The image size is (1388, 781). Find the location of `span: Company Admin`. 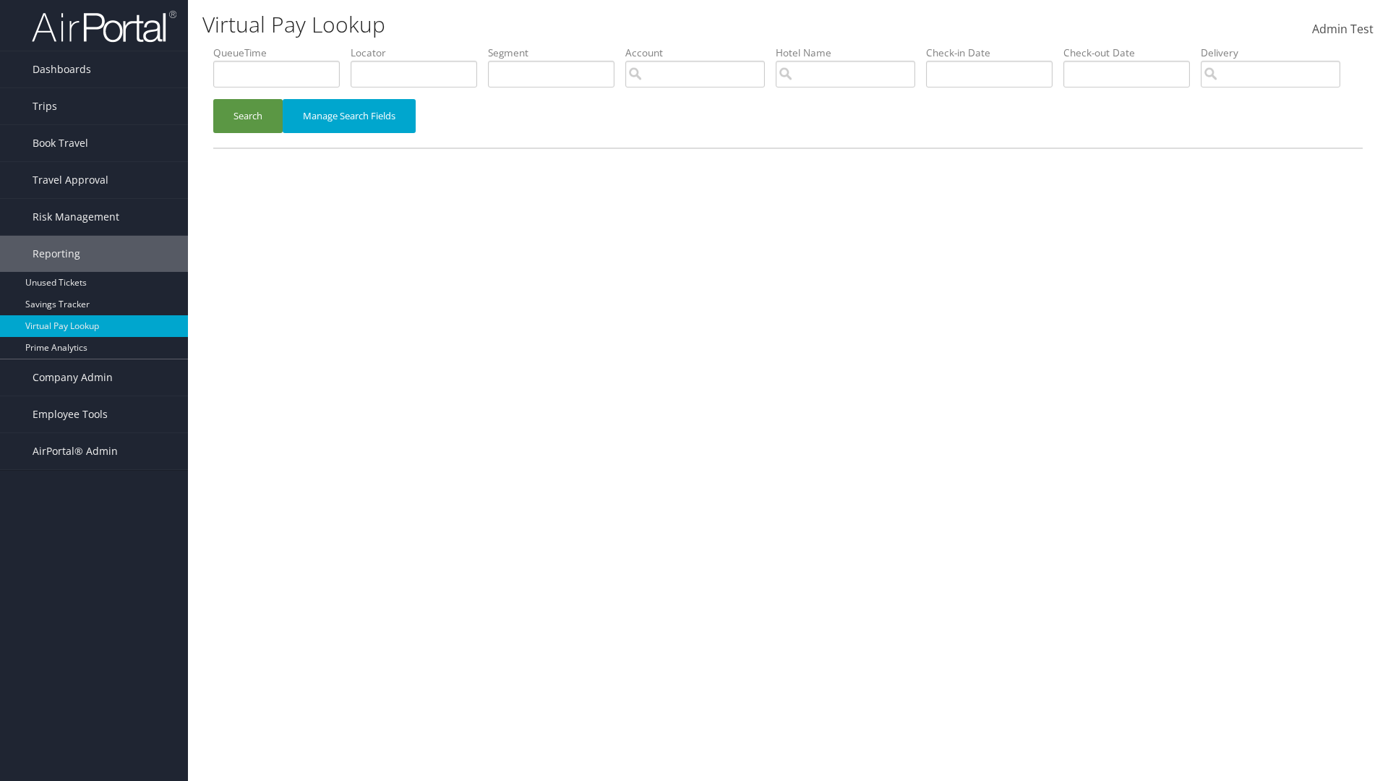

span: Company Admin is located at coordinates (72, 377).